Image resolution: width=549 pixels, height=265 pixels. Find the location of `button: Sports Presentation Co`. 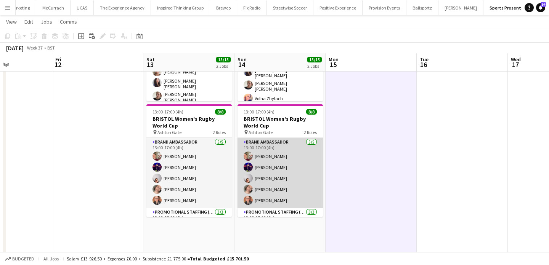

button: Sports Presentation Co is located at coordinates (514, 8).